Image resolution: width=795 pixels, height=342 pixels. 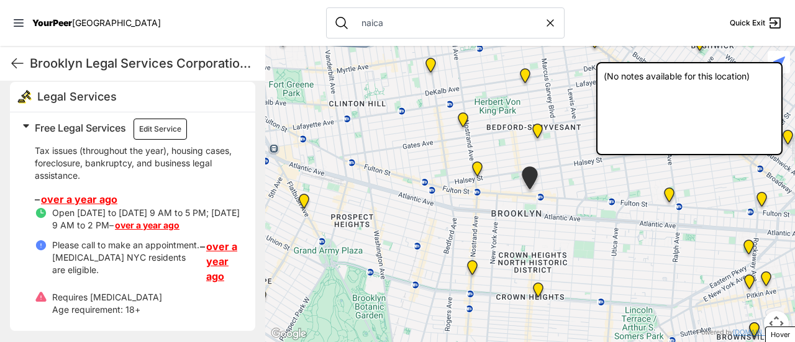 What do you see at coordinates (430, 68) in the screenshot?
I see `div: Serendipity II` at bounding box center [430, 68].